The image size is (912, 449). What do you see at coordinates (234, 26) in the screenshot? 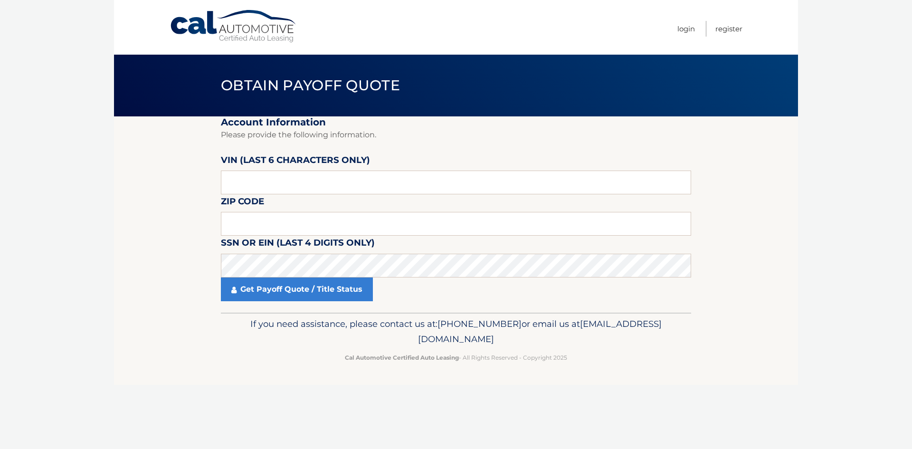
I see `a: Cal Automotive` at bounding box center [234, 26].